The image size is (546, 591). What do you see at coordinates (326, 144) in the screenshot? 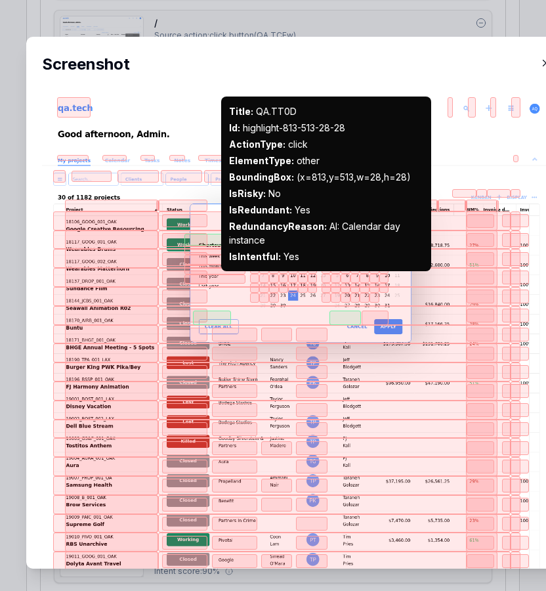
I see `div: click` at bounding box center [326, 144].